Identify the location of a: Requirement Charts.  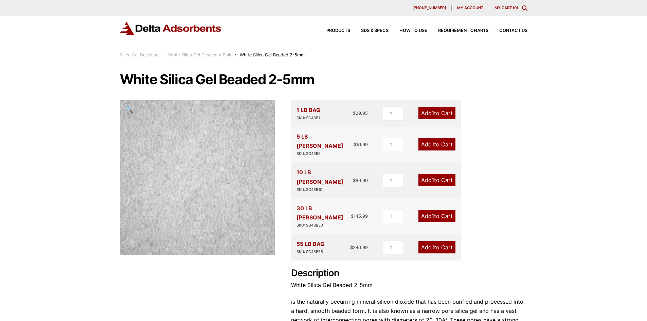
(458, 31).